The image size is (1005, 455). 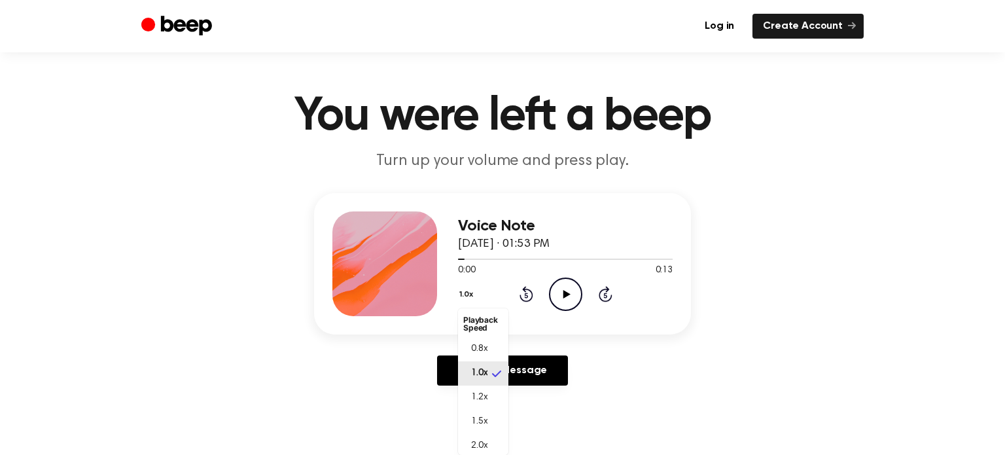 What do you see at coordinates (502, 370) in the screenshot?
I see `a: Reply to Message` at bounding box center [502, 370].